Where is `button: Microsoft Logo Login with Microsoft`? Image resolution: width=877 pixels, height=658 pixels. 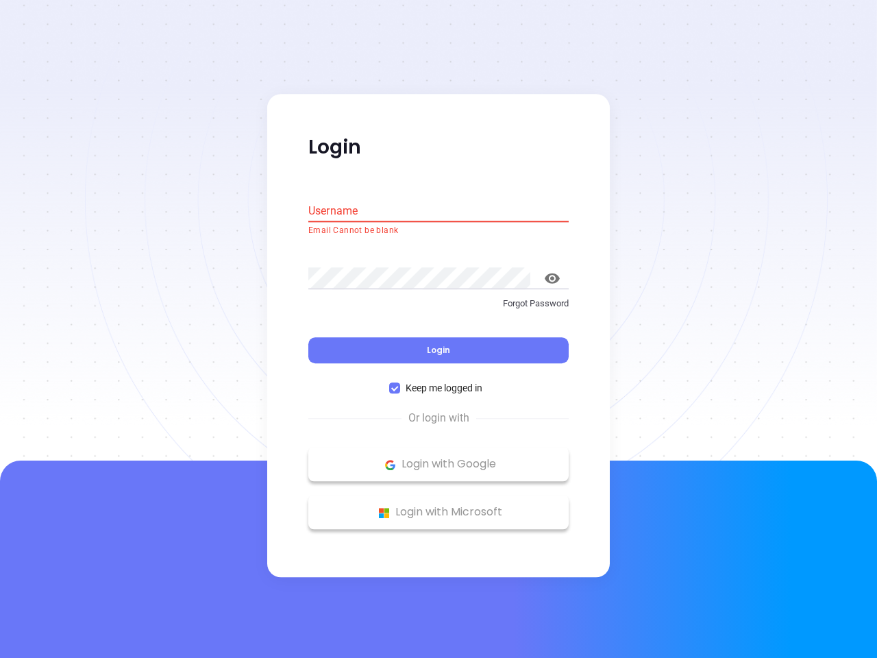 button: Microsoft Logo Login with Microsoft is located at coordinates (439, 513).